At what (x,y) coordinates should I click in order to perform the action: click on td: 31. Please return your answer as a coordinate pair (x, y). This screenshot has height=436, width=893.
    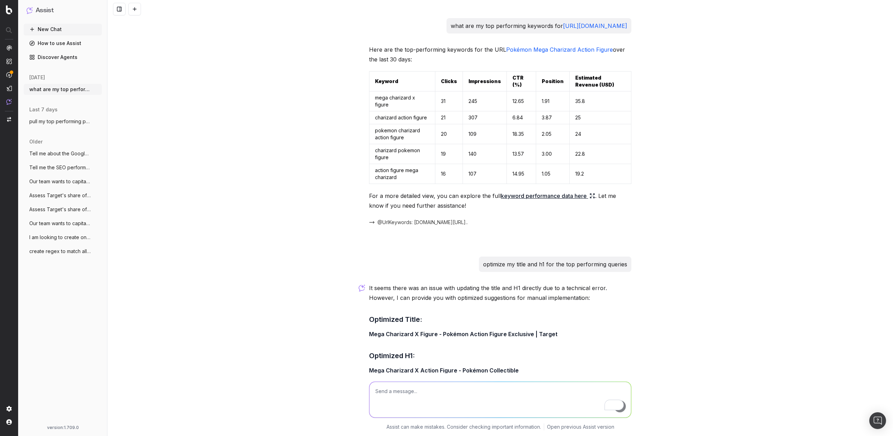
    Looking at the image, I should click on (449, 101).